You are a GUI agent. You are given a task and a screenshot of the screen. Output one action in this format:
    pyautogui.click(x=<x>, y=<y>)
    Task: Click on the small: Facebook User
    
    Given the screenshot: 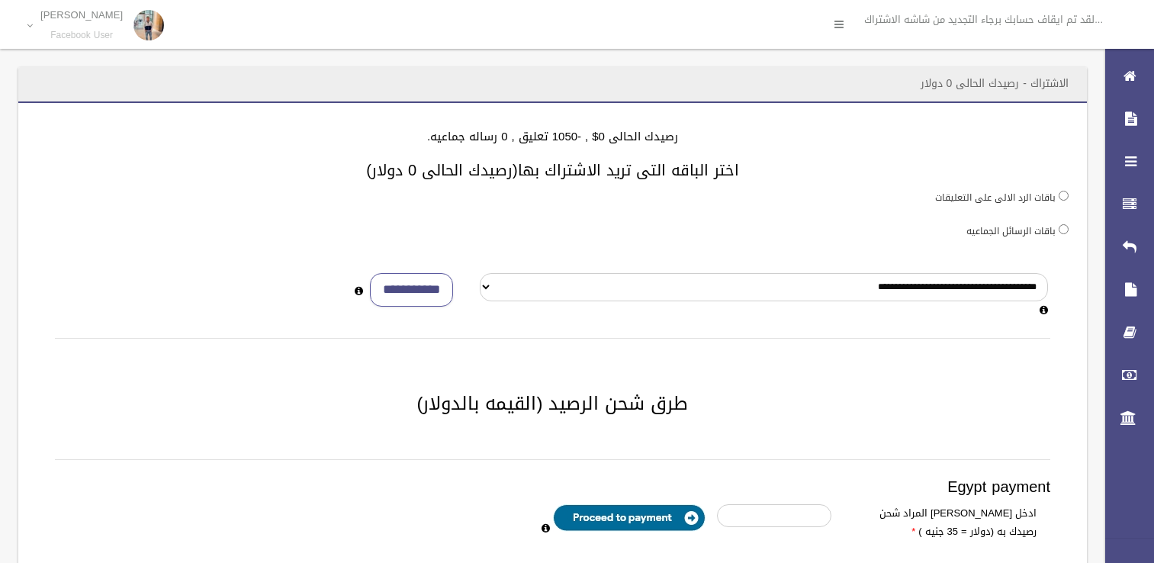 What is the action you would take?
    pyautogui.click(x=82, y=35)
    